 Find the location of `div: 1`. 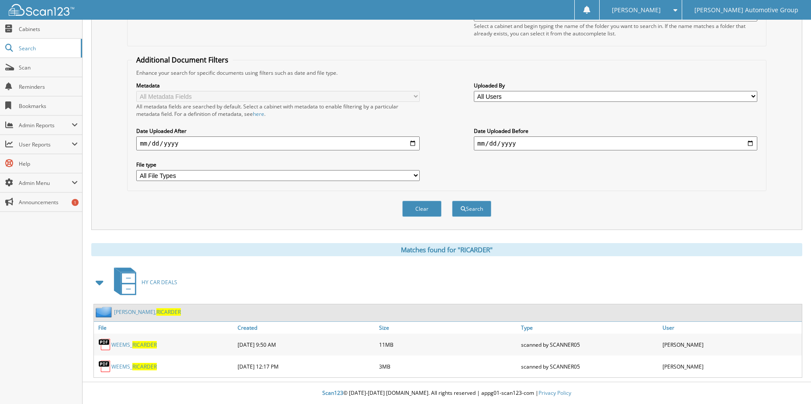

div: 1 is located at coordinates (75, 202).